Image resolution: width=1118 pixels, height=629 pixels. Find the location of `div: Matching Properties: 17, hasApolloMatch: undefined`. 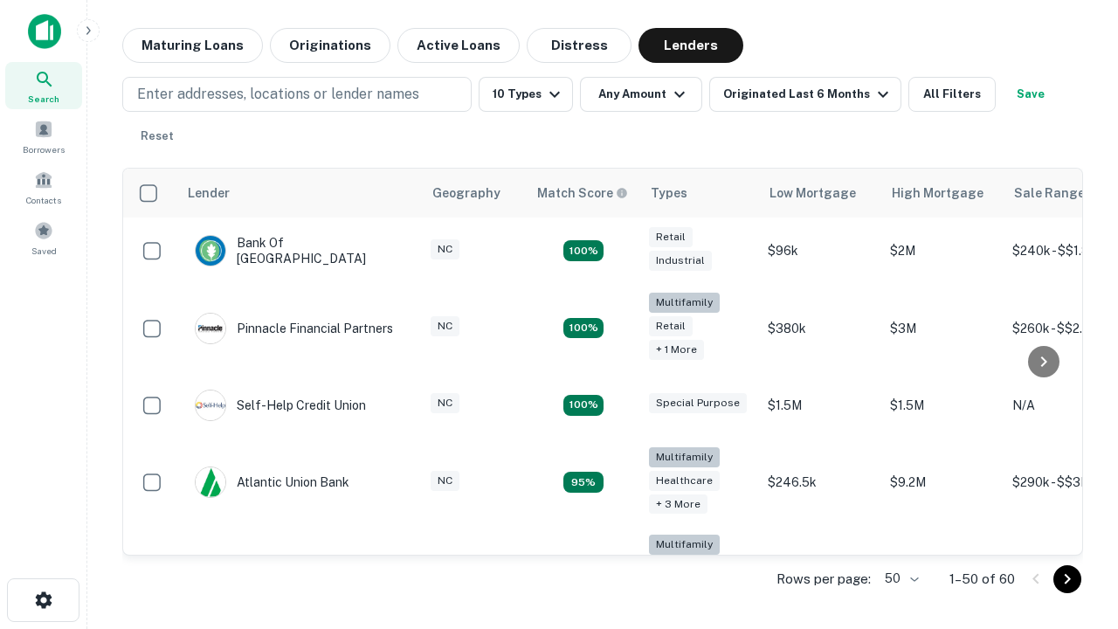

div: Matching Properties: 17, hasApolloMatch: undefined is located at coordinates (583, 328).